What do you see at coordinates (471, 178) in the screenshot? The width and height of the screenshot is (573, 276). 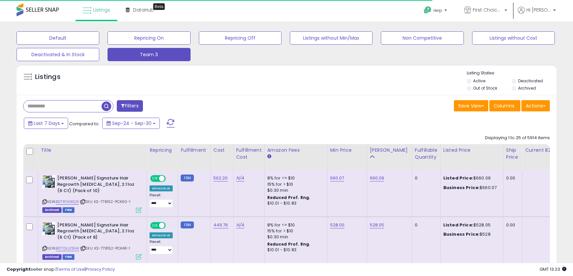 I see `div: $660.09` at bounding box center [471, 178].